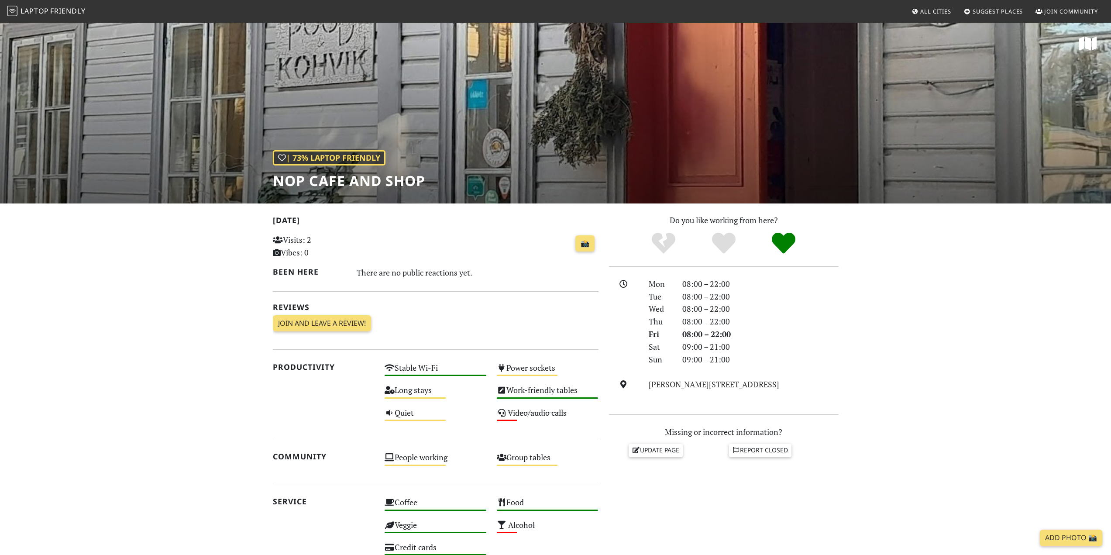  I want to click on div: Quiet, so click(435, 417).